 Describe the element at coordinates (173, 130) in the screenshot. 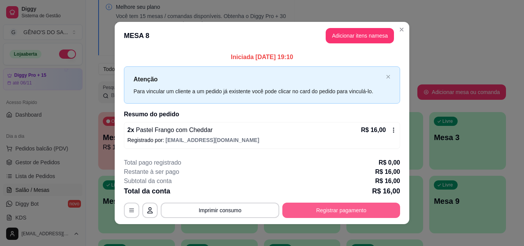

I see `span: Pastel Frango com Cheddar` at that location.